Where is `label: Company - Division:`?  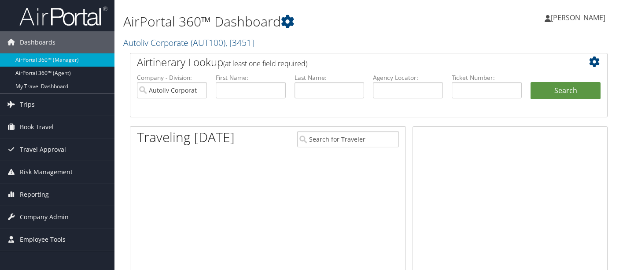 label: Company - Division: is located at coordinates (172, 78).